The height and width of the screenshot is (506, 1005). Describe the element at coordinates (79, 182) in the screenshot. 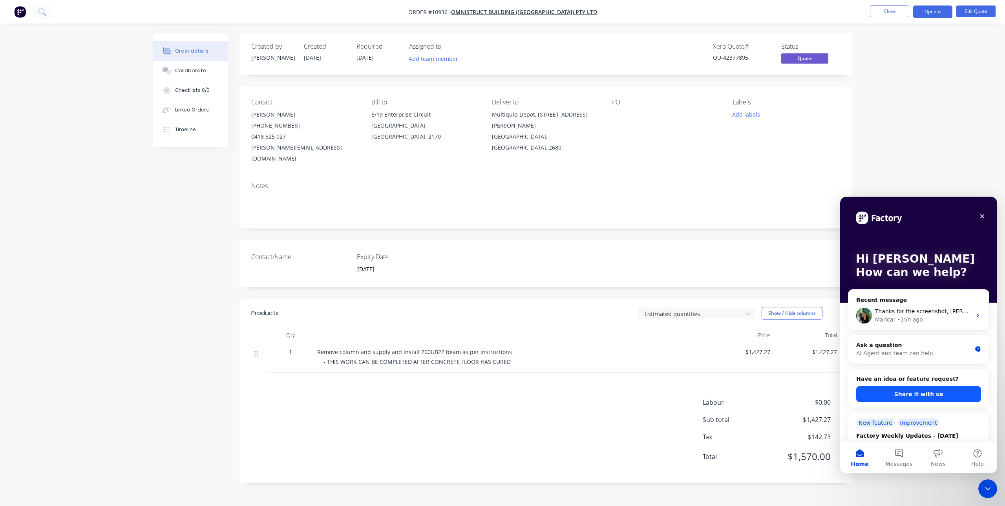

I see `h2: Have an idea or feature request?` at that location.